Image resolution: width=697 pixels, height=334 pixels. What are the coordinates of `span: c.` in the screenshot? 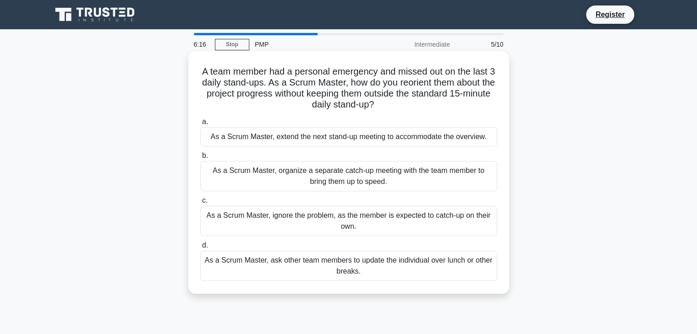 It's located at (205, 200).